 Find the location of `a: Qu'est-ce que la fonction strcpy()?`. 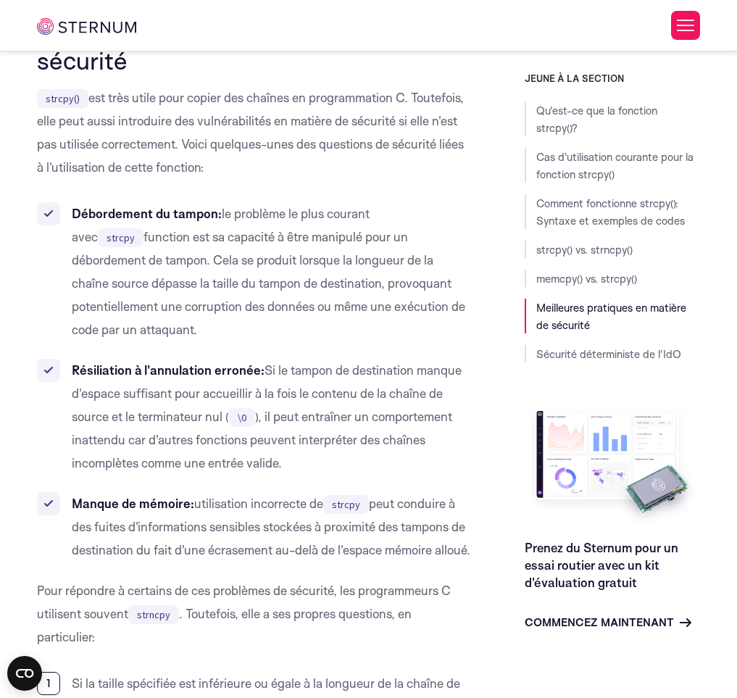

a: Qu'est-ce que la fonction strcpy()? is located at coordinates (597, 119).